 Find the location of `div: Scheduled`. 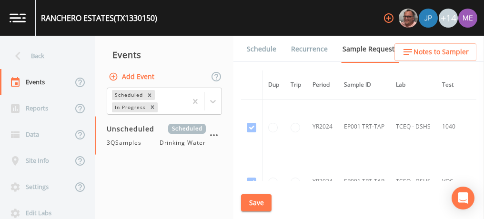

div: Scheduled is located at coordinates (128, 95).